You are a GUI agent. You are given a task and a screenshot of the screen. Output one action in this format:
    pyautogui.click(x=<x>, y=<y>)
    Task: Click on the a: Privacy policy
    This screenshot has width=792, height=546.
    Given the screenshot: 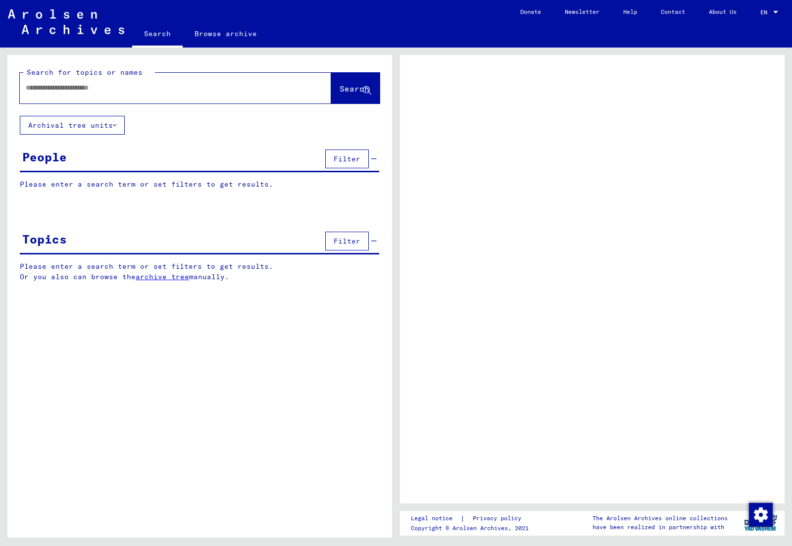 What is the action you would take?
    pyautogui.click(x=499, y=518)
    